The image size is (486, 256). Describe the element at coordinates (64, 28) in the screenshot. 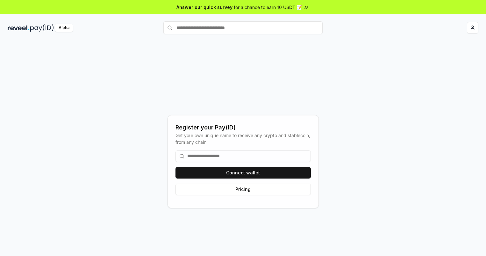

I see `div: Alpha` at that location.